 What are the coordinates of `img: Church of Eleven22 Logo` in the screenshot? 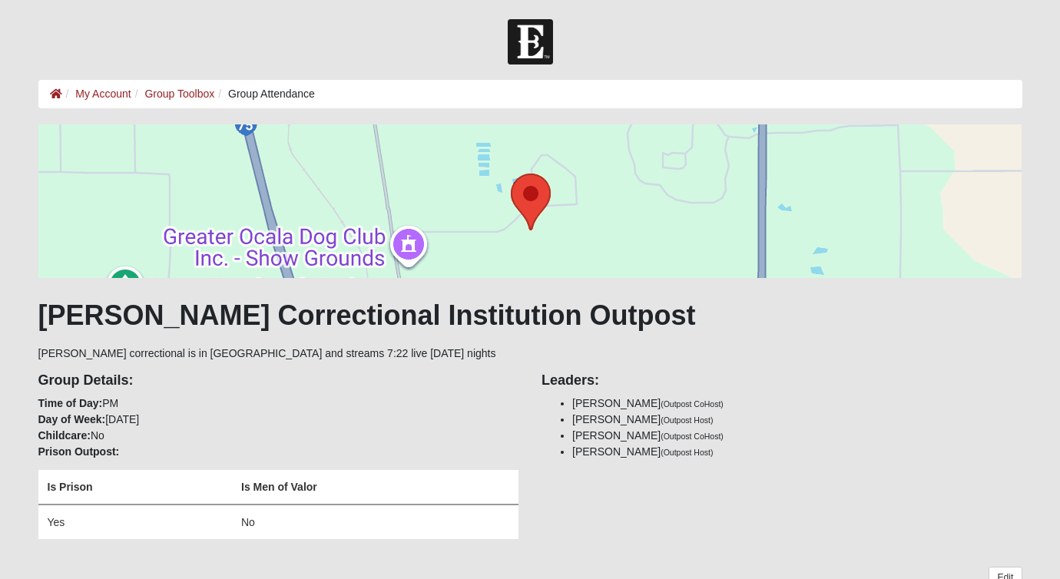 It's located at (530, 41).